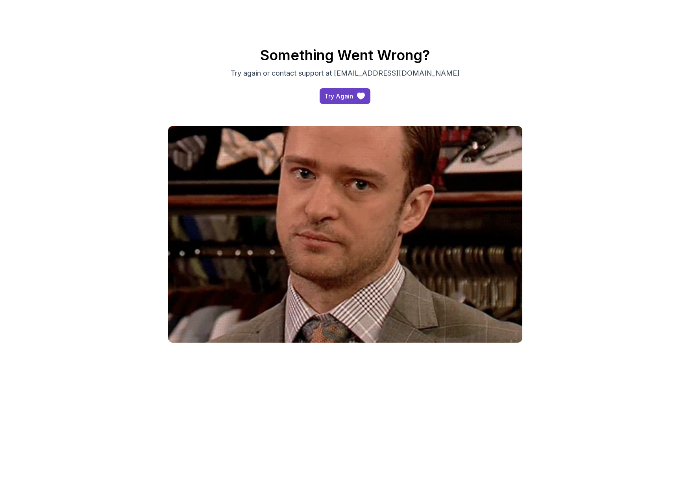 The image size is (690, 486). What do you see at coordinates (345, 96) in the screenshot?
I see `button: Try Again` at bounding box center [345, 96].